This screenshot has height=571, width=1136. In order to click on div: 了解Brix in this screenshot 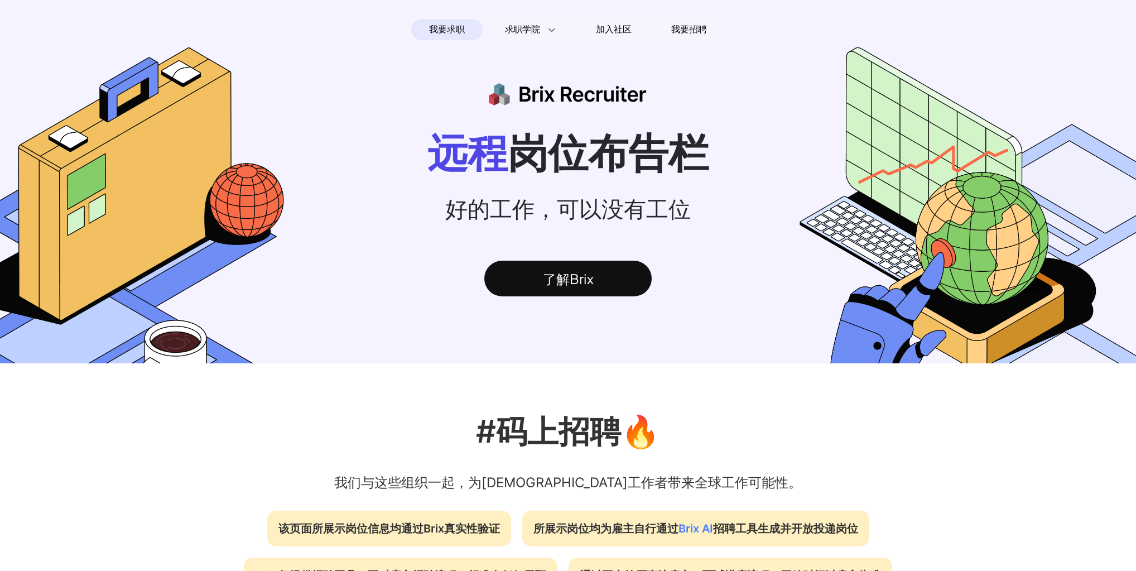, I will do `click(568, 278)`.